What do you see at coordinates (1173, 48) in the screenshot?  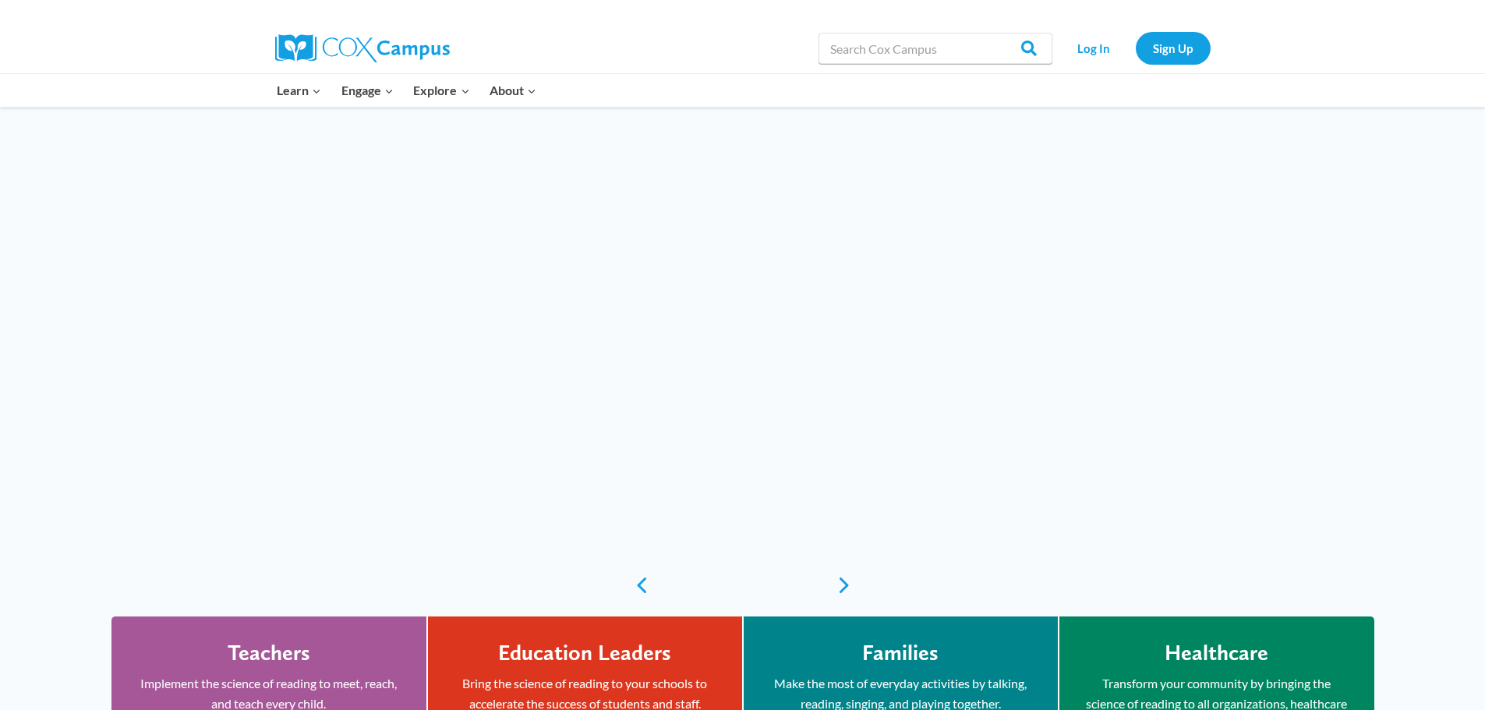 I see `a: Sign Up` at bounding box center [1173, 48].